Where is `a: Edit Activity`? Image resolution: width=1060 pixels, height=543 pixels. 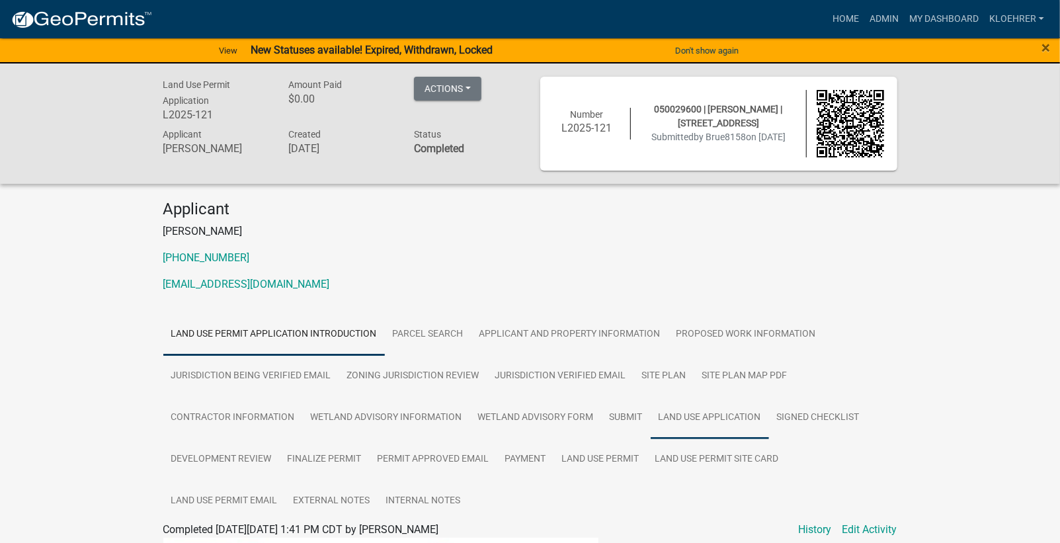 a: Edit Activity is located at coordinates (870, 530).